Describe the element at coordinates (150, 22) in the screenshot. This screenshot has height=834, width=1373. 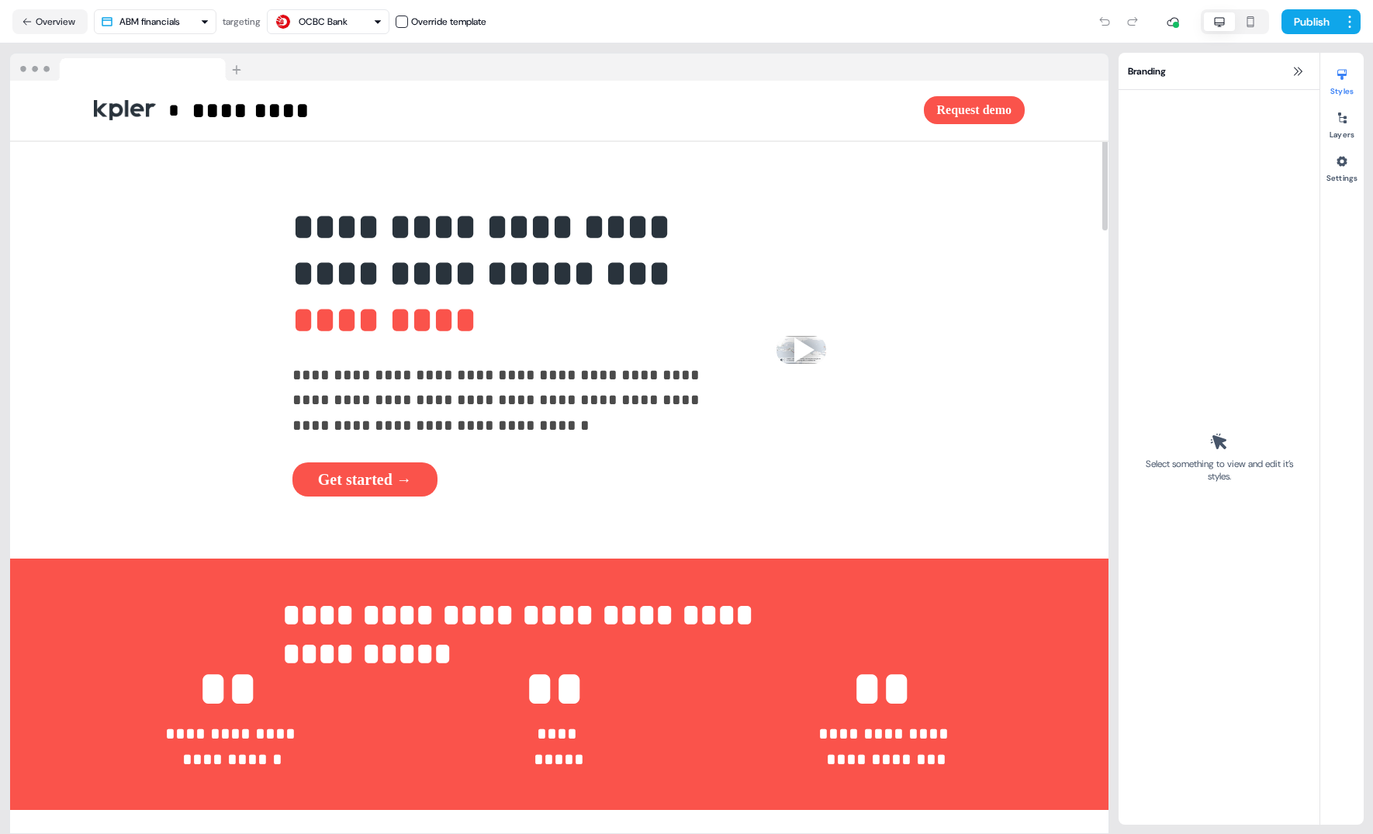
I see `div: ABM financials` at that location.